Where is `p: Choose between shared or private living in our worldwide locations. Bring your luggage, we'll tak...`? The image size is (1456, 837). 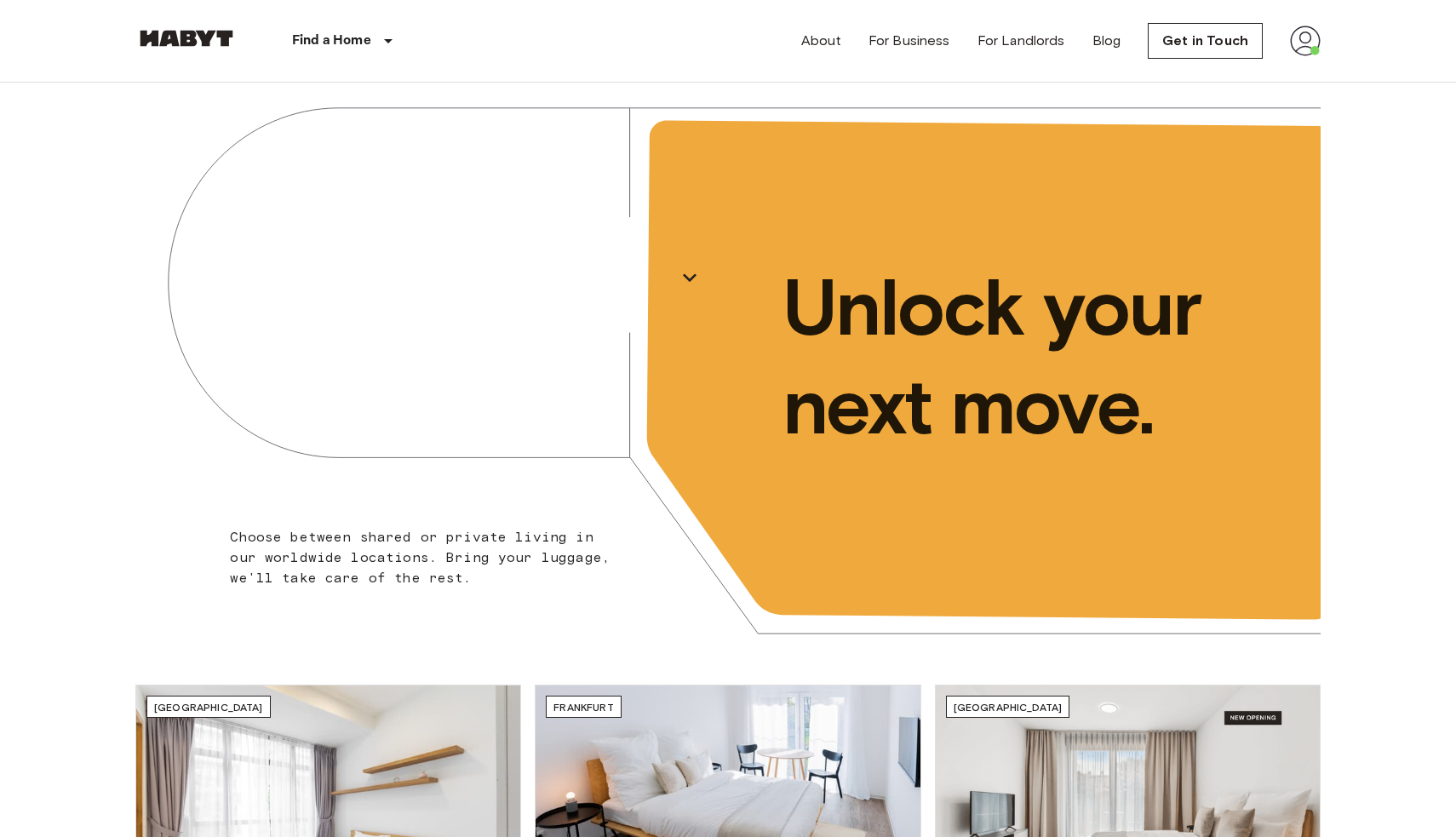
p: Choose between shared or private living in our worldwide locations. Bring your luggage, we'll tak... is located at coordinates (424, 558).